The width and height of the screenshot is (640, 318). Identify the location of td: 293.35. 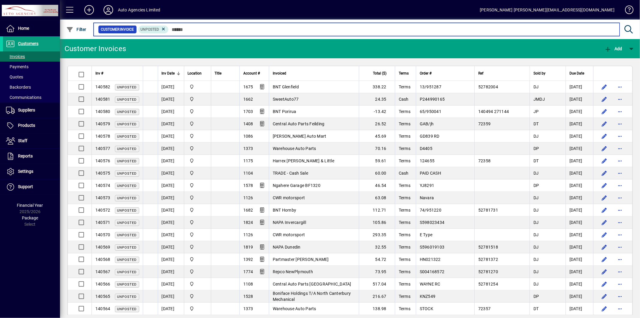
(377, 234).